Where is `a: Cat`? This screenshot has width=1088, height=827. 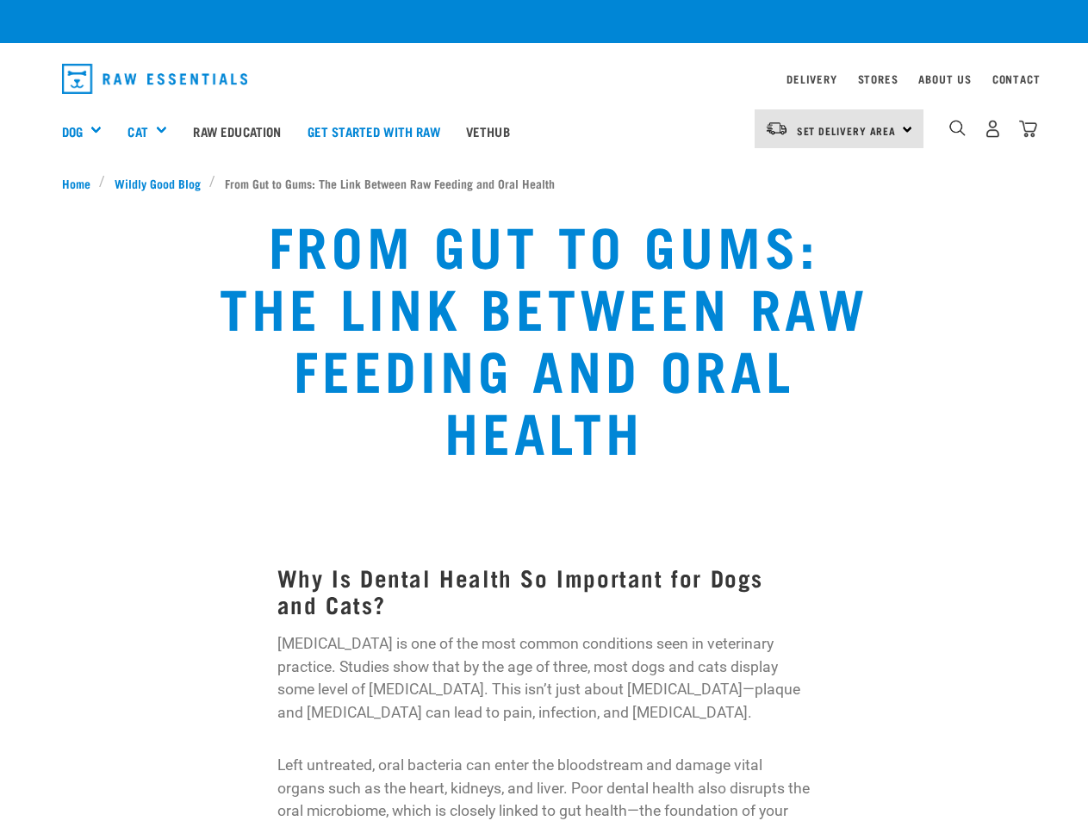
a: Cat is located at coordinates (137, 131).